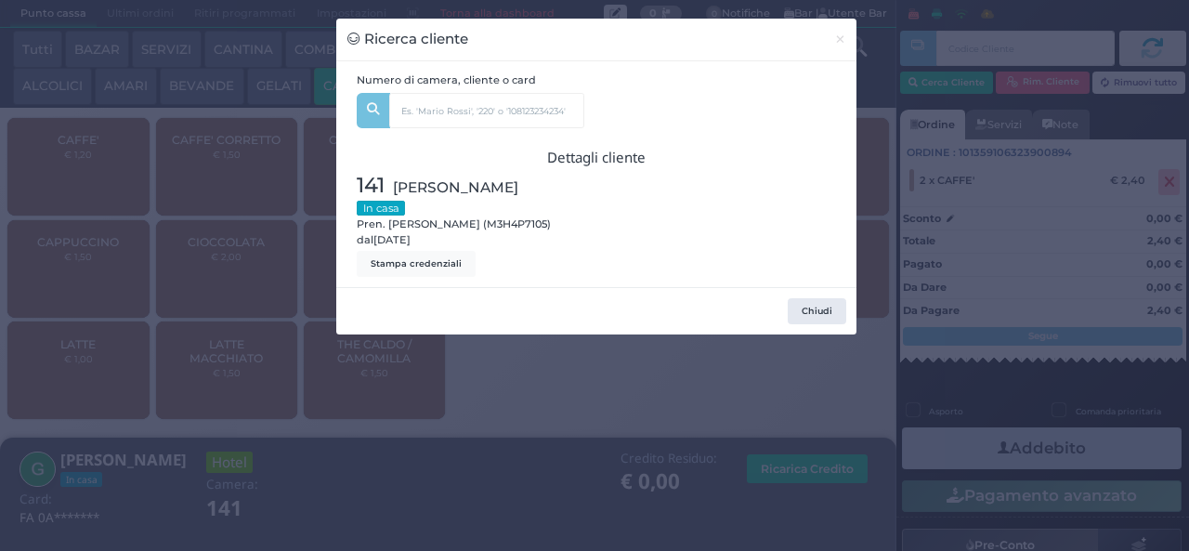 The image size is (1189, 551). Describe the element at coordinates (487, 111) in the screenshot. I see `input: Es. 'Mario Rossi', '220' o '108123234234'` at that location.